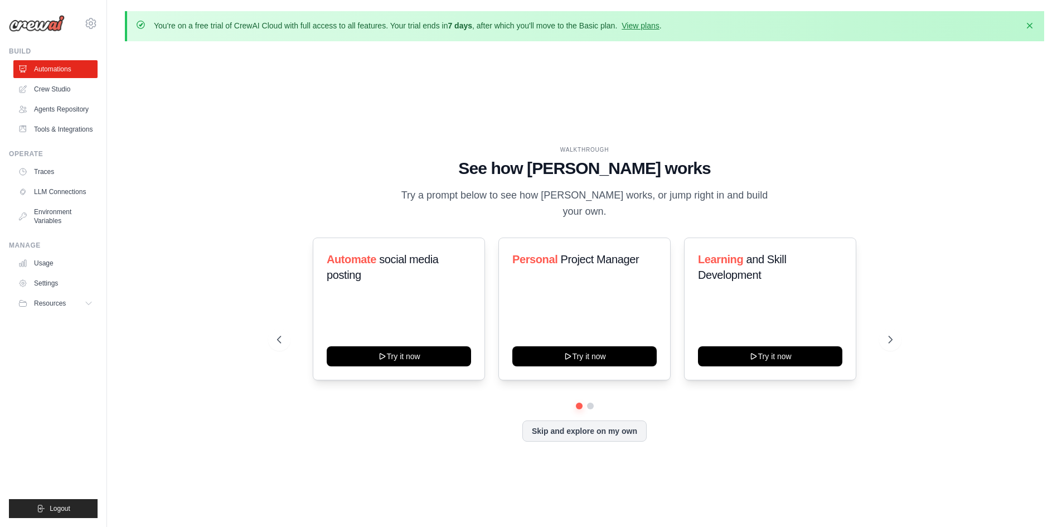  Describe the element at coordinates (55, 303) in the screenshot. I see `button: Resources` at that location.